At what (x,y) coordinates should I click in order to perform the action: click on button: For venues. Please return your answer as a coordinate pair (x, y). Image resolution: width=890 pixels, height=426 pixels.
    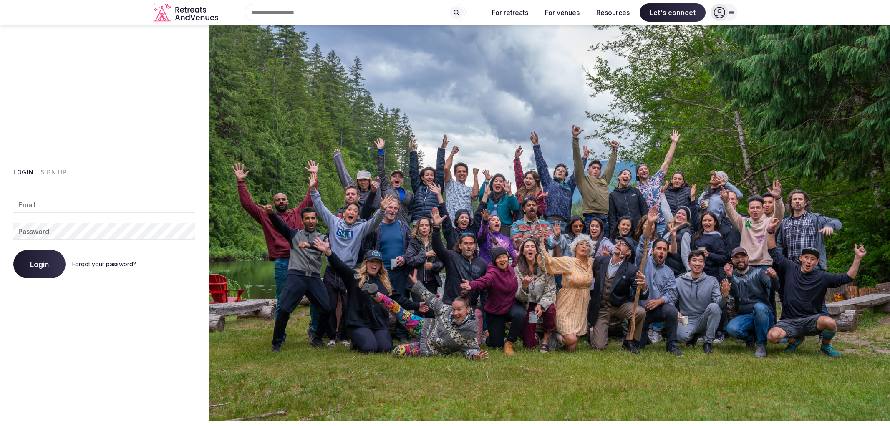
    Looking at the image, I should click on (562, 13).